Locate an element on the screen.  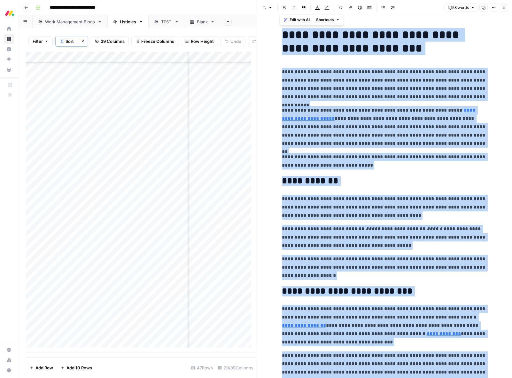
div: TEST is located at coordinates (167, 22).